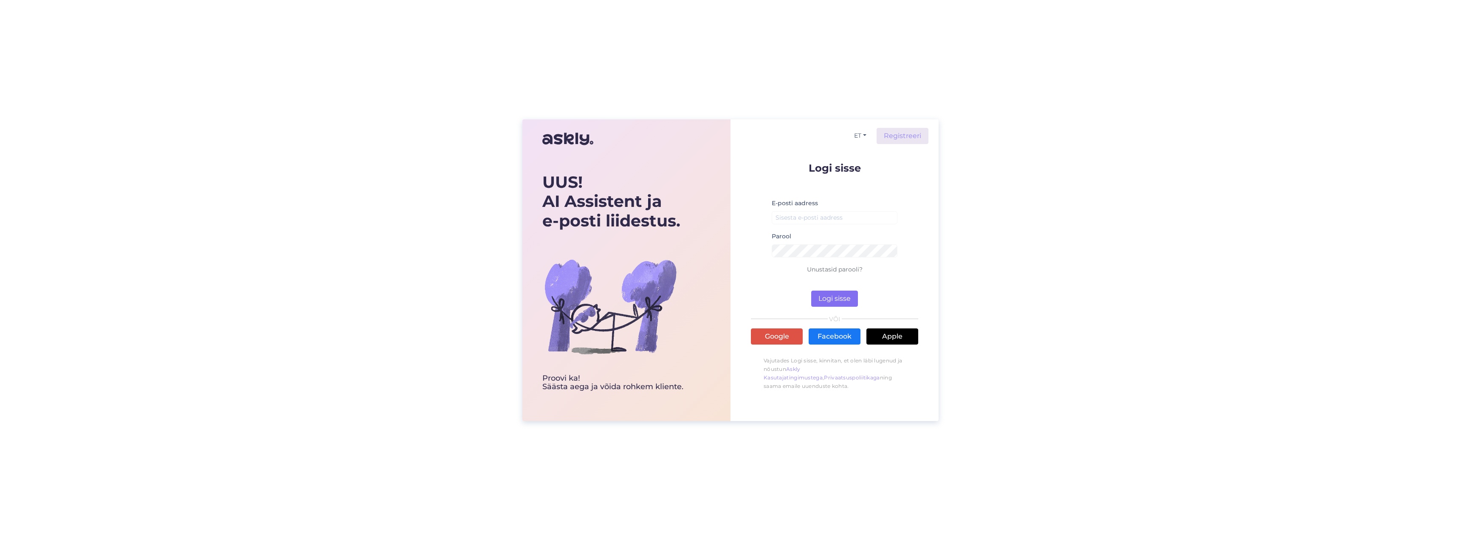 Image resolution: width=1461 pixels, height=540 pixels. Describe the element at coordinates (793, 373) in the screenshot. I see `a: Askly Kasutajatingimustega` at that location.